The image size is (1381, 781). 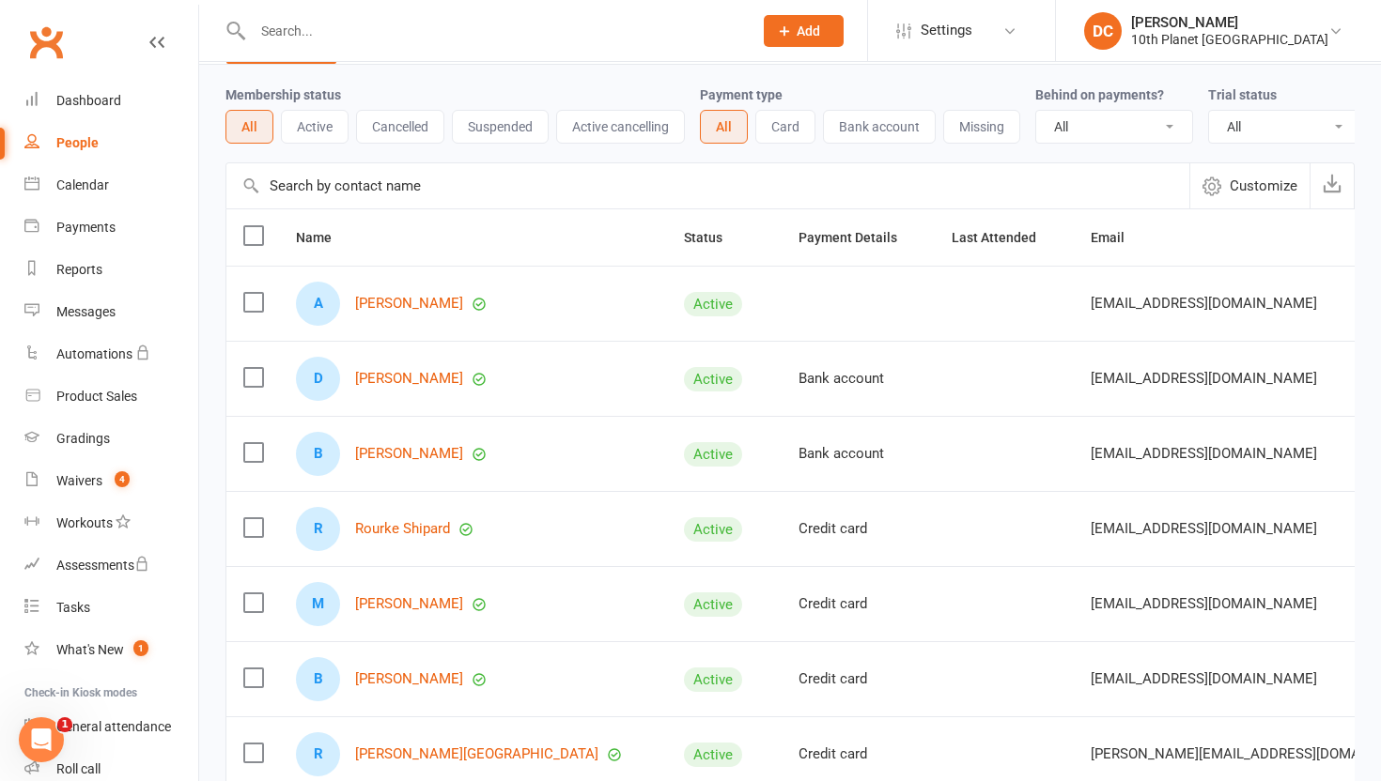 I want to click on a: Product Sales, so click(x=111, y=396).